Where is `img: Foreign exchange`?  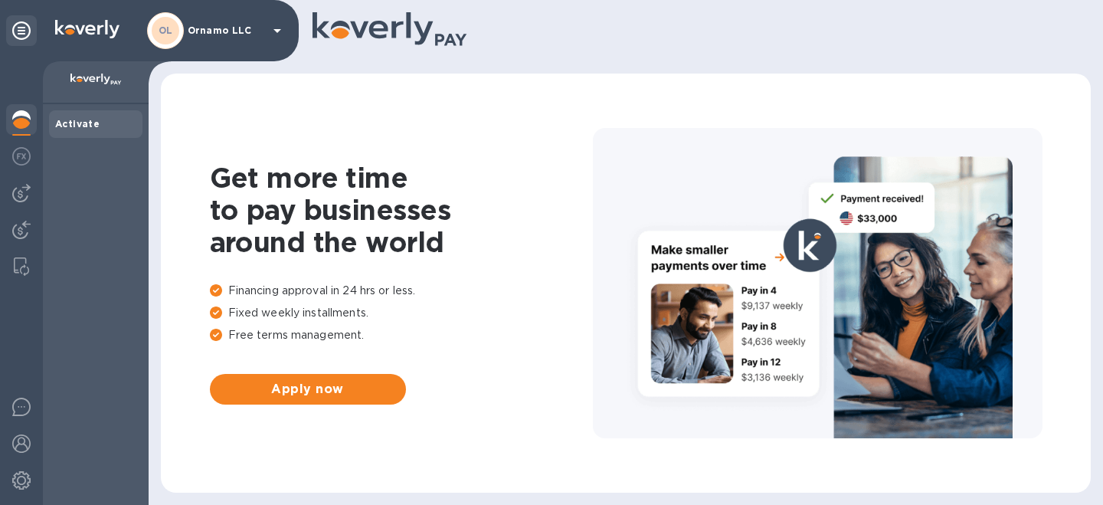
img: Foreign exchange is located at coordinates (21, 156).